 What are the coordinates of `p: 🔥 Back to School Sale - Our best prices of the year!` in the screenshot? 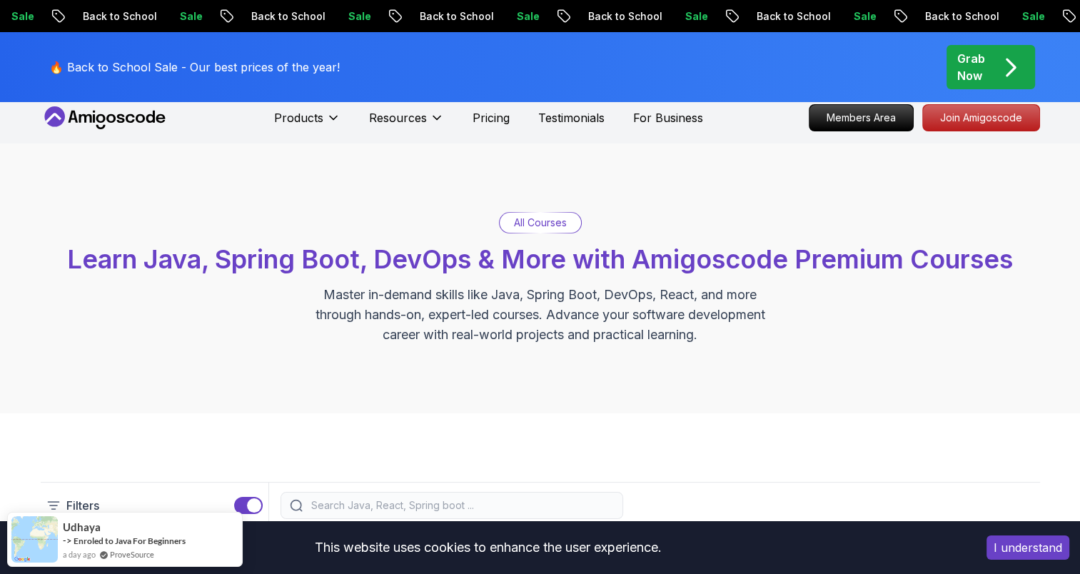 It's located at (194, 67).